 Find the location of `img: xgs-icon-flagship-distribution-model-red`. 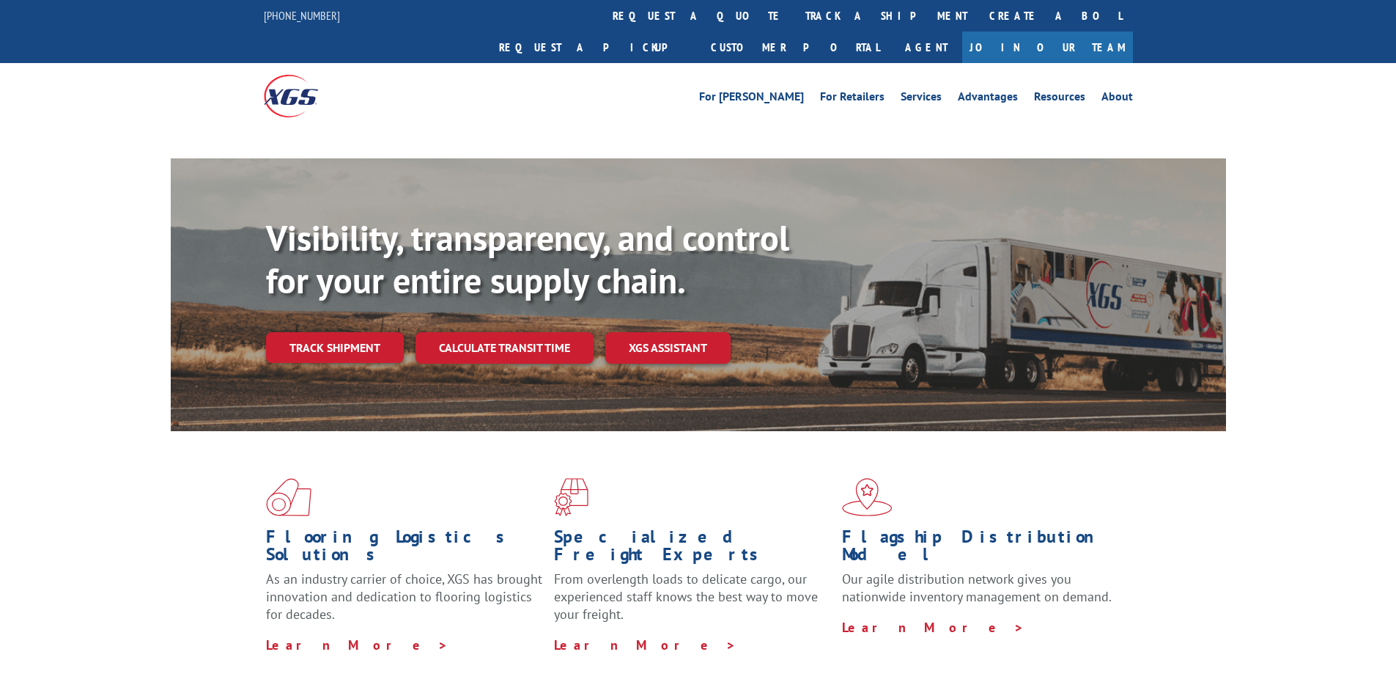

img: xgs-icon-flagship-distribution-model-red is located at coordinates (867, 497).